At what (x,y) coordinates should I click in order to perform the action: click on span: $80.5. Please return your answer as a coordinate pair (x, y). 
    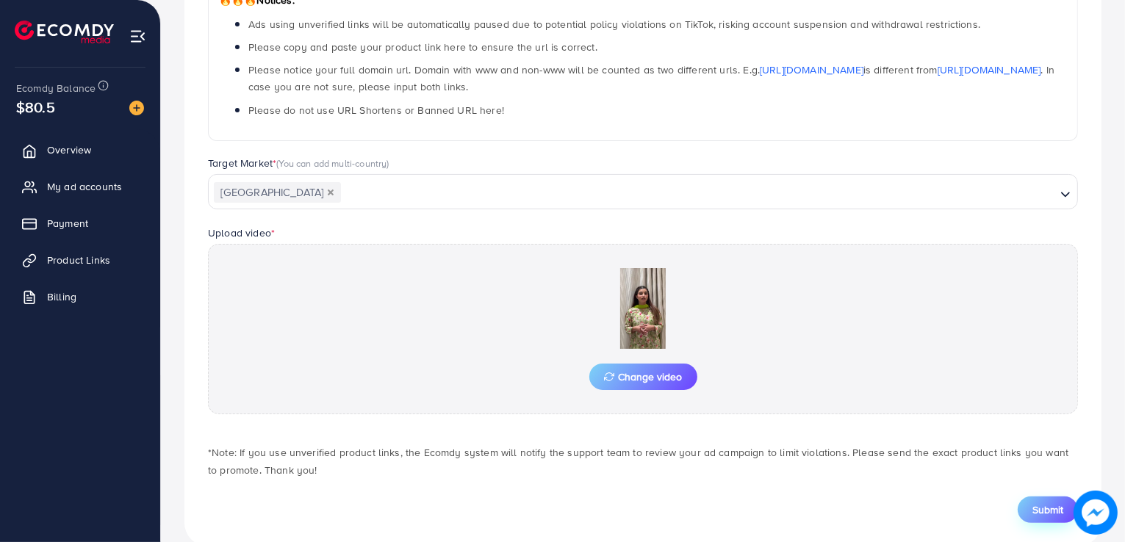
    Looking at the image, I should click on (35, 107).